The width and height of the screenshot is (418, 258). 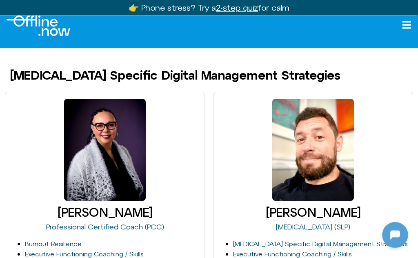 I want to click on a: Professional Certified Coach (PCC), so click(x=105, y=227).